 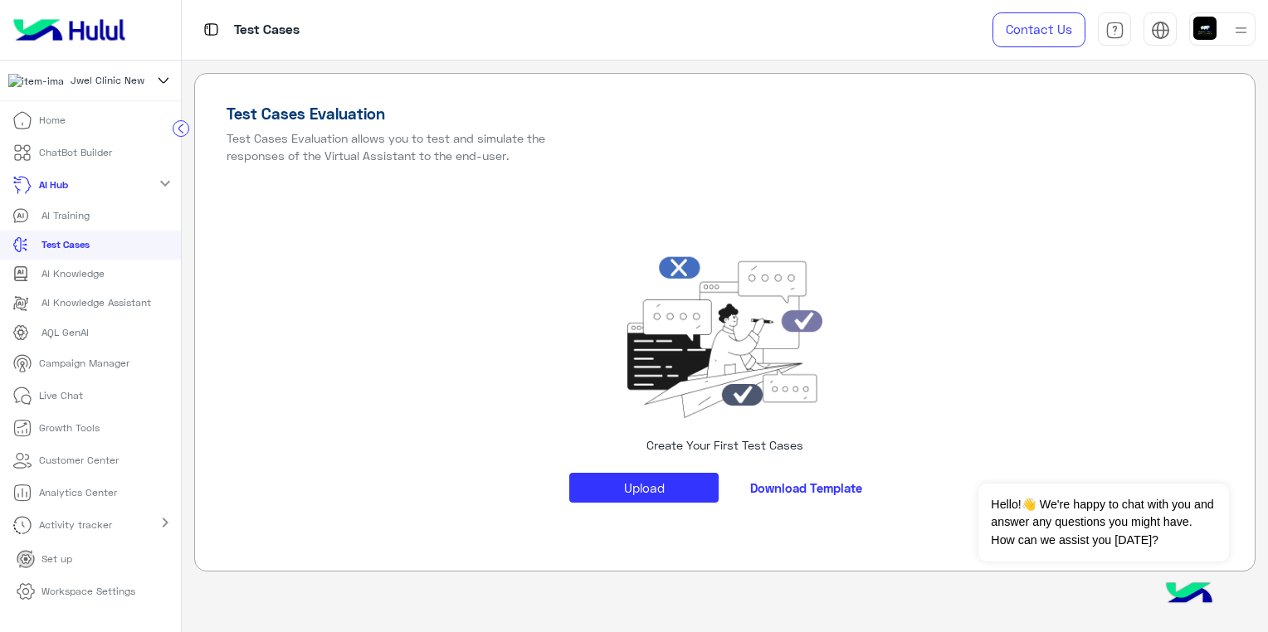 I want to click on p: Growth Tools, so click(x=69, y=428).